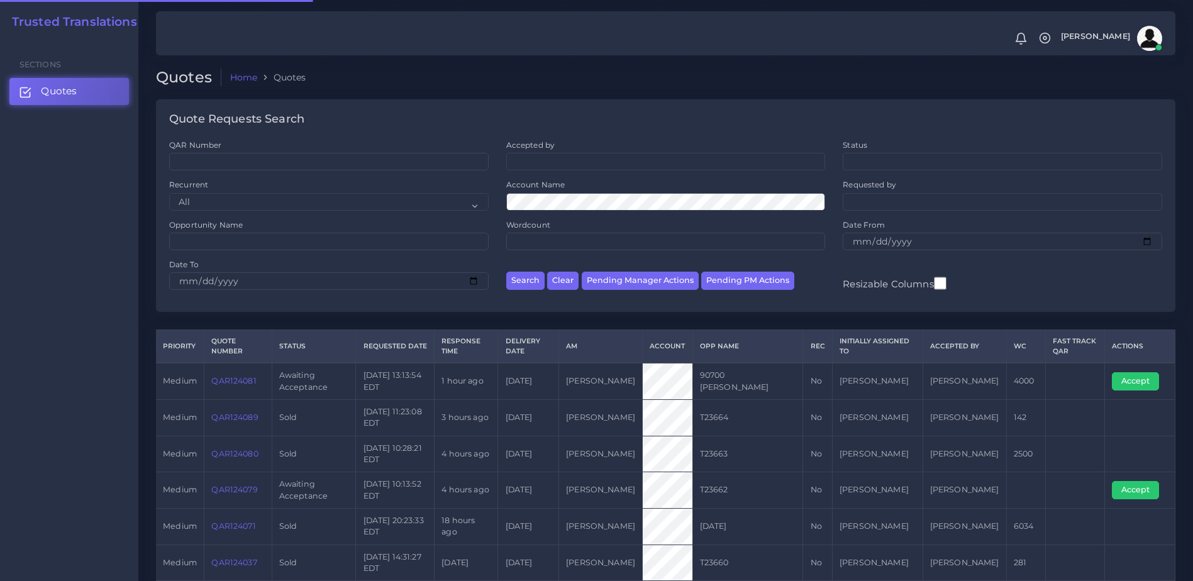 This screenshot has height=581, width=1193. I want to click on td: T23664, so click(747, 417).